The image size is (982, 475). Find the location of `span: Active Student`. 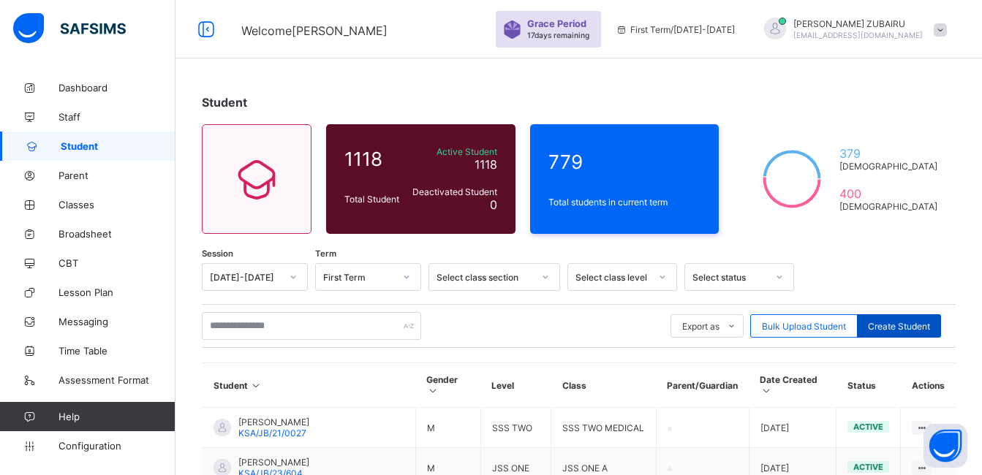

span: Active Student is located at coordinates (453, 151).